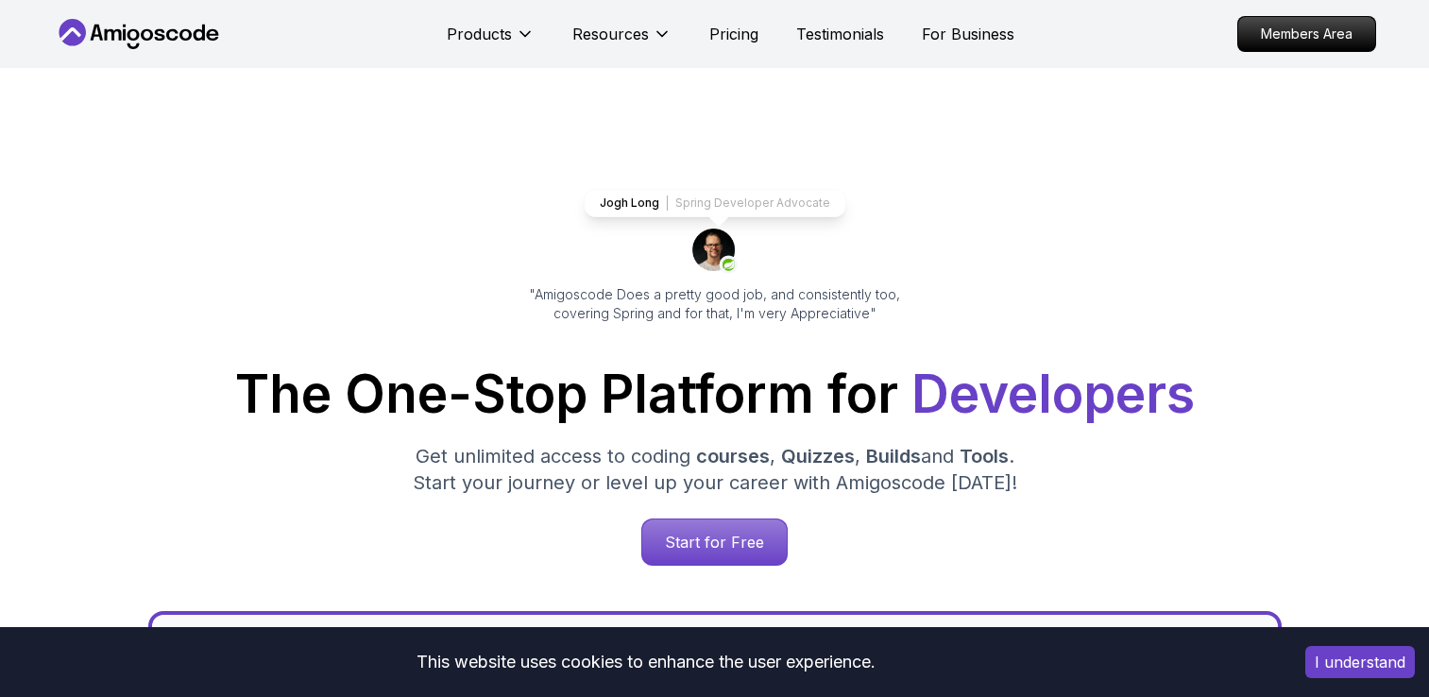 The width and height of the screenshot is (1429, 697). What do you see at coordinates (715, 251) in the screenshot?
I see `img: josh long` at bounding box center [715, 251].